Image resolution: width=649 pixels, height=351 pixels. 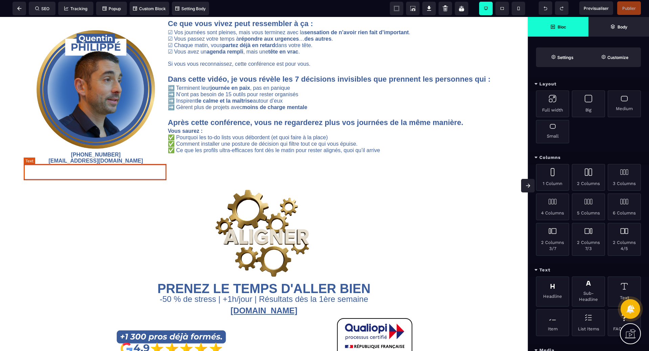 I want to click on span: Previsualiser, so click(x=597, y=8).